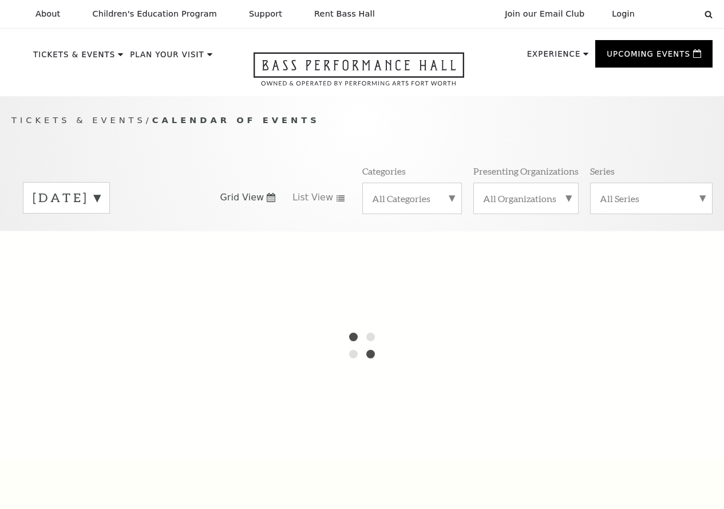  I want to click on span: Tickets & Events, so click(78, 120).